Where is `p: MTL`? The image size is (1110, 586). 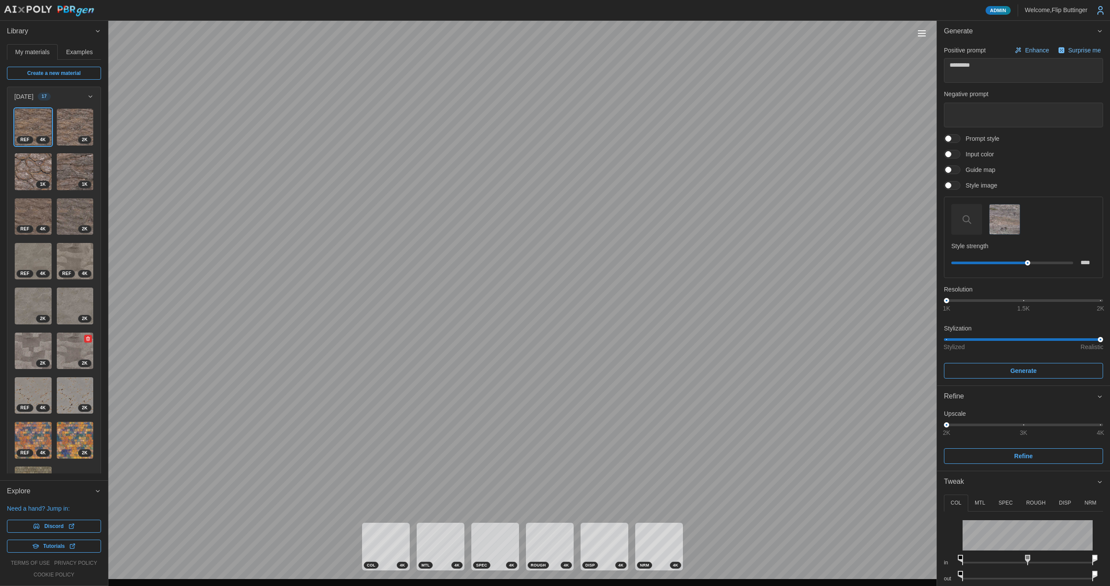 p: MTL is located at coordinates (980, 503).